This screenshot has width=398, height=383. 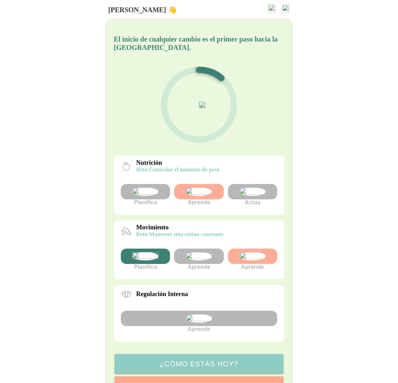 What do you see at coordinates (199, 364) in the screenshot?
I see `ion-button: ¿Cómo estás hoy?` at bounding box center [199, 364].